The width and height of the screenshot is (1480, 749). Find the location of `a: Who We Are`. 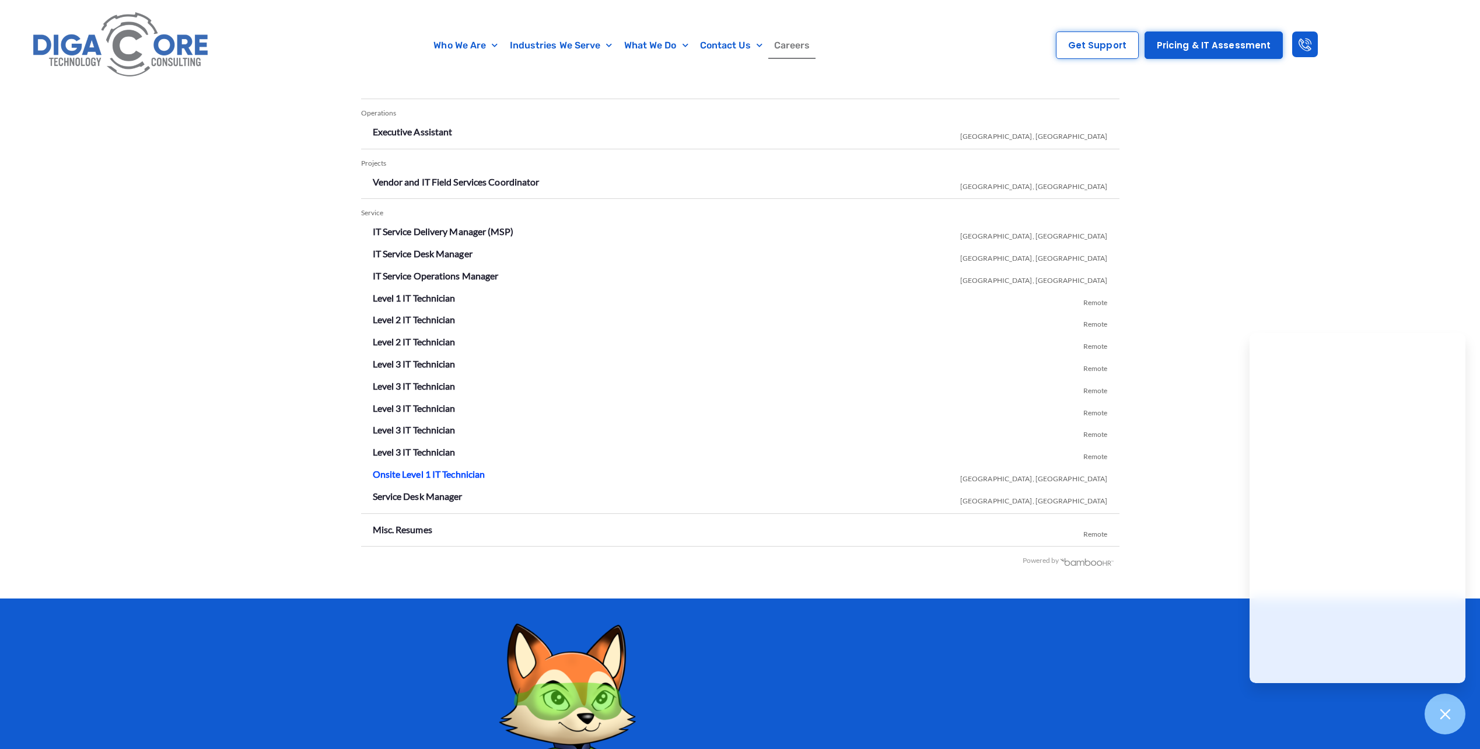

a: Who We Are is located at coordinates (465, 45).